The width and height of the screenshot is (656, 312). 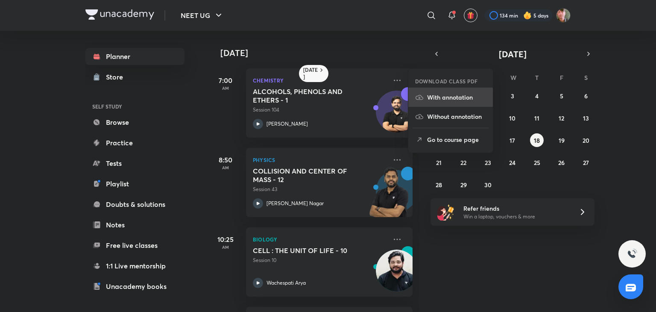 I want to click on p: Win a laptop, vouchers & more, so click(x=516, y=216).